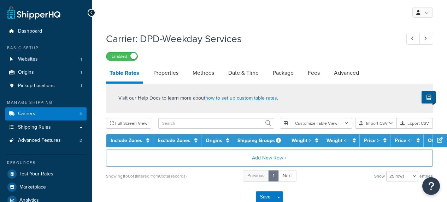  What do you see at coordinates (316, 123) in the screenshot?
I see `button: Customize Table View` at bounding box center [316, 123].